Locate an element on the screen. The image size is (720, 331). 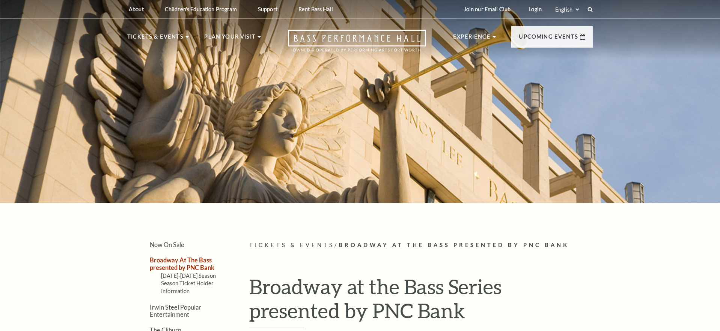
p: Upcoming Events is located at coordinates (548, 39).